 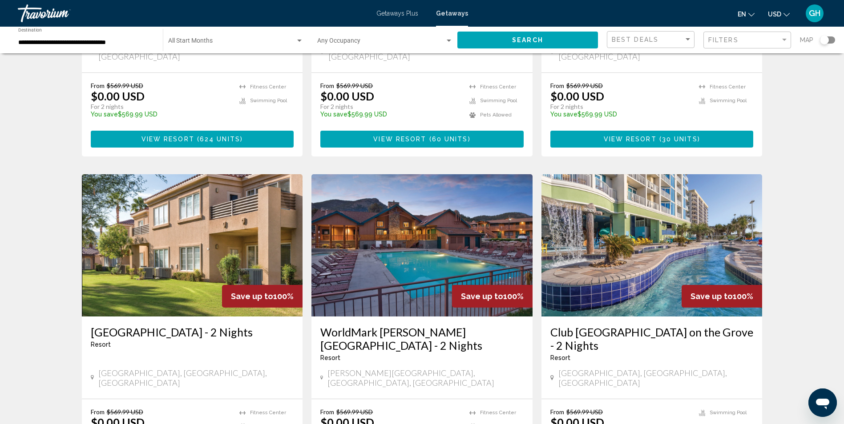 I want to click on img: 7730O01X.jpg, so click(x=422, y=246).